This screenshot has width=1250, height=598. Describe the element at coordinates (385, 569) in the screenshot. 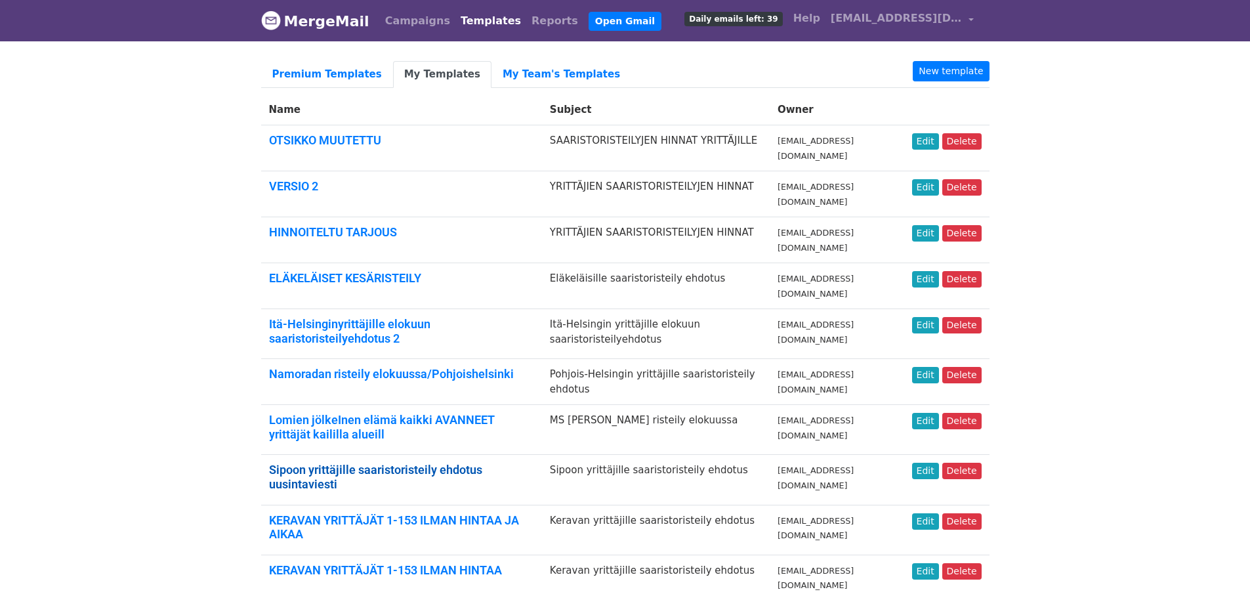

I see `a: KERAVAN YRITTÄJÄT 1-153 ILMAN HINTAA` at that location.